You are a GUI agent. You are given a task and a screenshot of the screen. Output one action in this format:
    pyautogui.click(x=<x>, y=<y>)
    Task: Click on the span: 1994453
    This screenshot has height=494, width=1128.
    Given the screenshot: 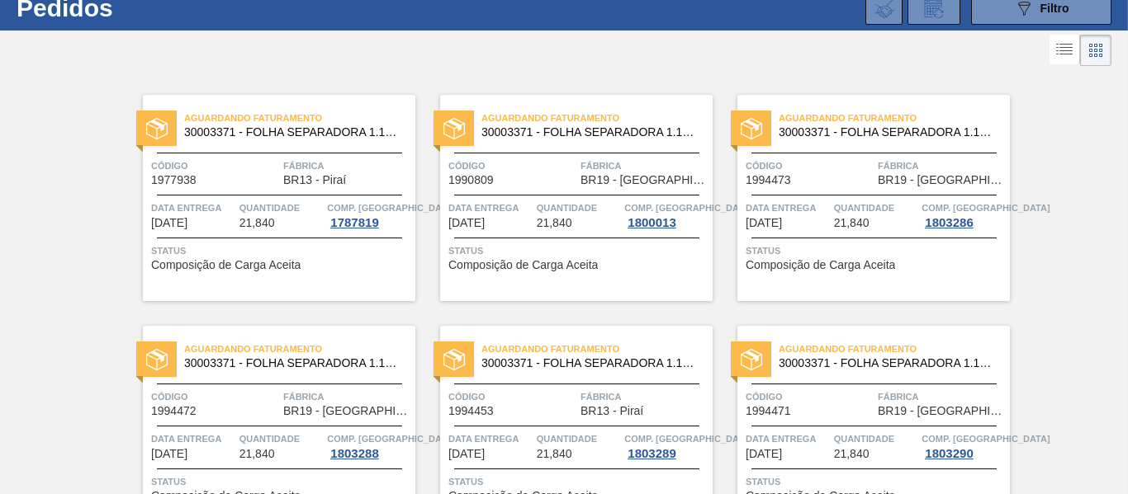 What is the action you would take?
    pyautogui.click(x=471, y=411)
    